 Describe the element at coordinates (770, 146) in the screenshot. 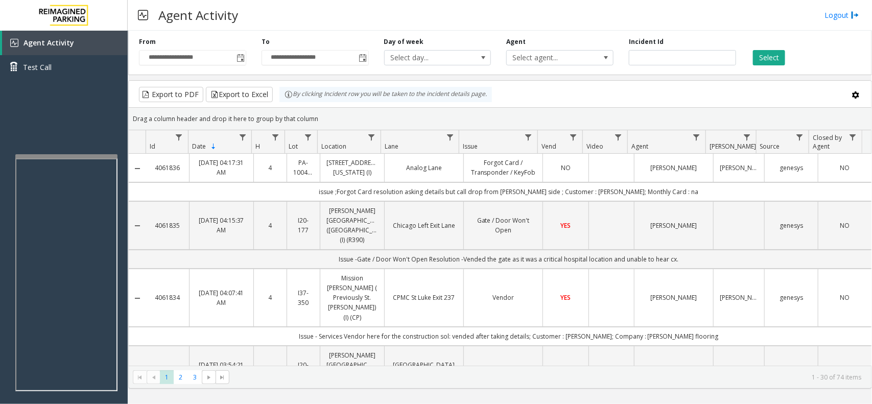

I see `span: Source` at that location.